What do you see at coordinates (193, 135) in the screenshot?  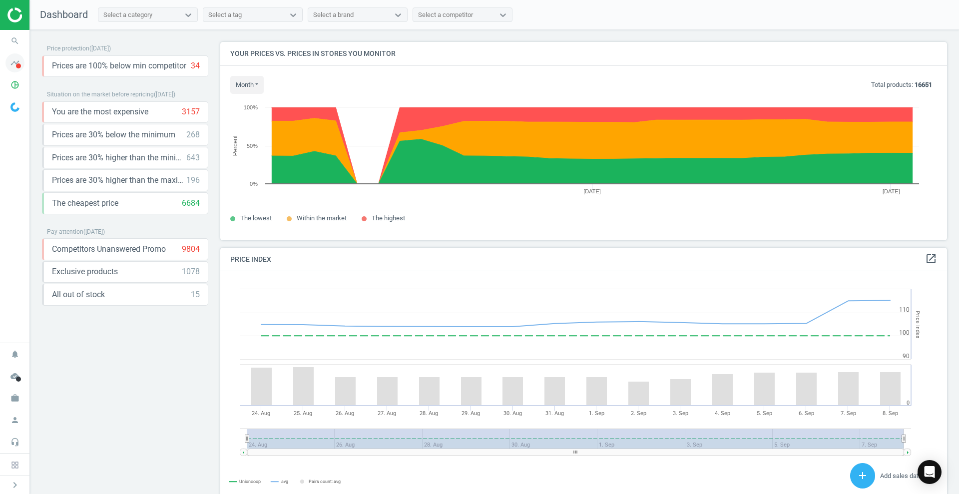 I see `div: 268` at bounding box center [193, 135].